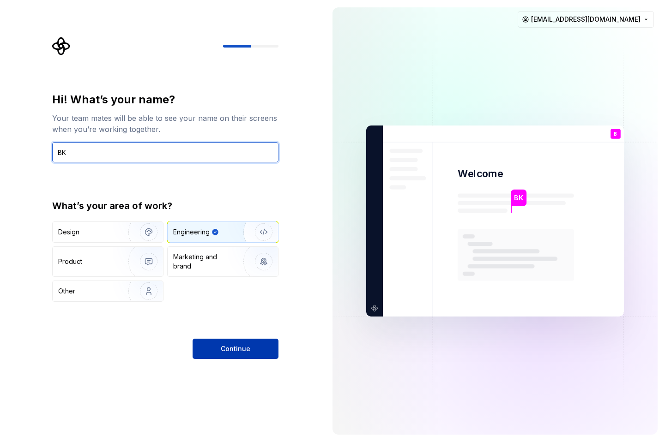 The width and height of the screenshot is (665, 442). I want to click on p: BK, so click(518, 198).